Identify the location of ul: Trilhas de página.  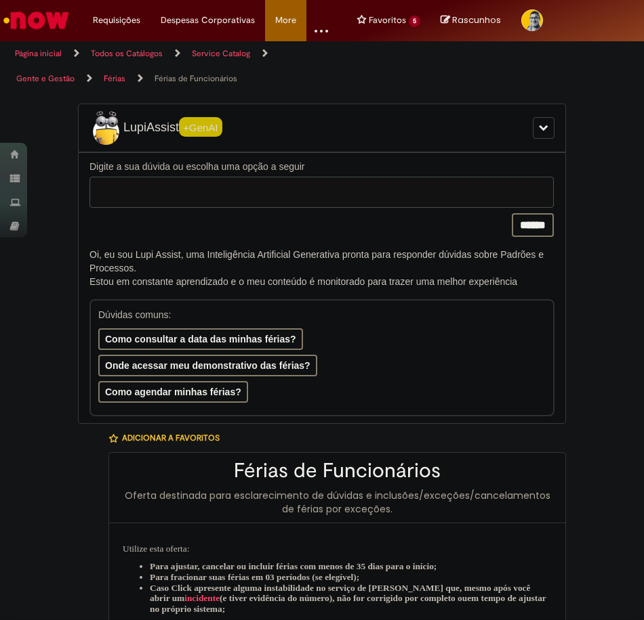
(161, 66).